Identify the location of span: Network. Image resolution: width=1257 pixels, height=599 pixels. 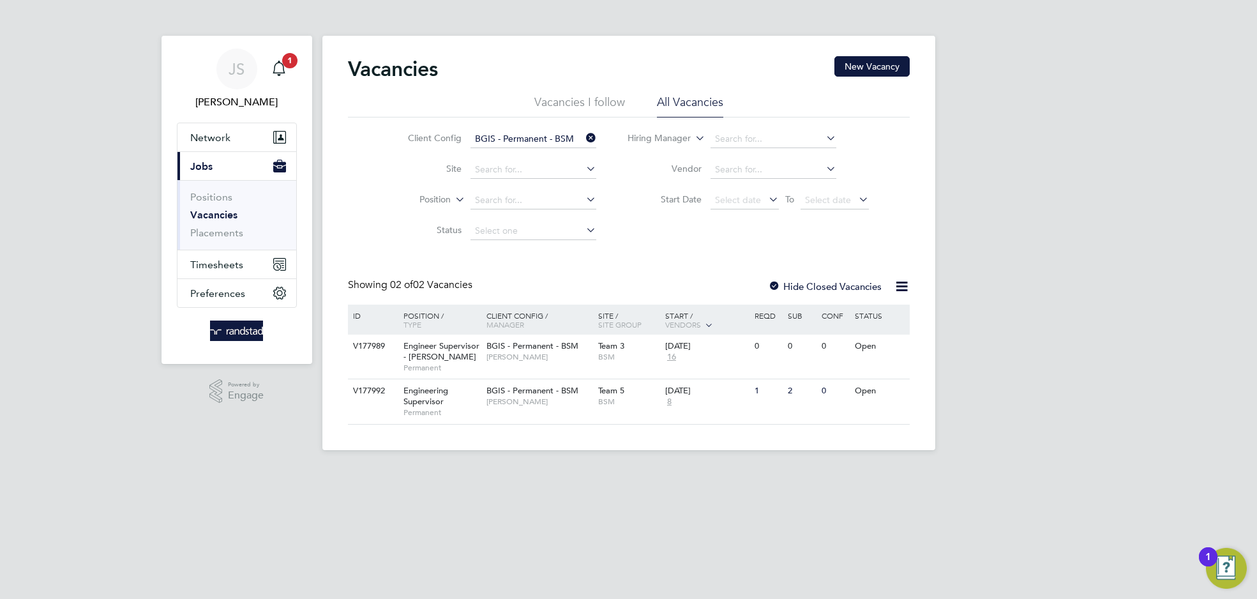
(210, 137).